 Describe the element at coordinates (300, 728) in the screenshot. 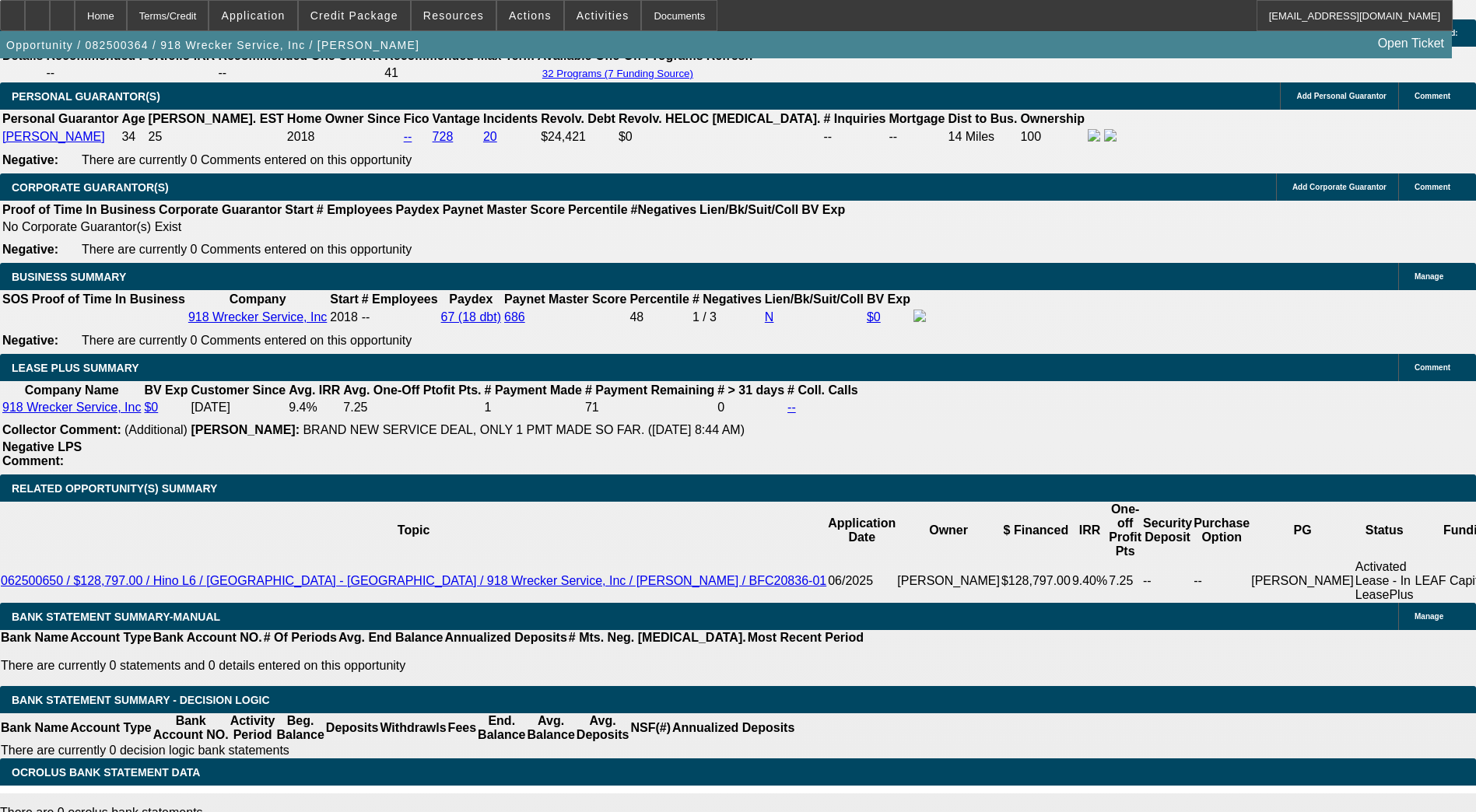

I see `th: Beg. Balance` at that location.